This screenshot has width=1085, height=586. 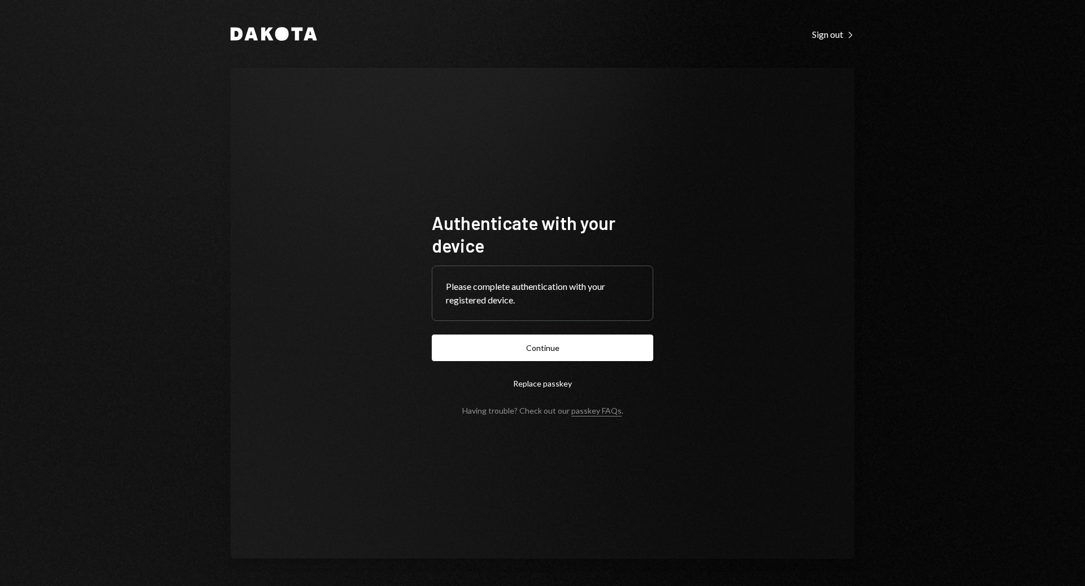 What do you see at coordinates (542, 293) in the screenshot?
I see `div: Please complete authentication with your registered device.` at bounding box center [542, 293].